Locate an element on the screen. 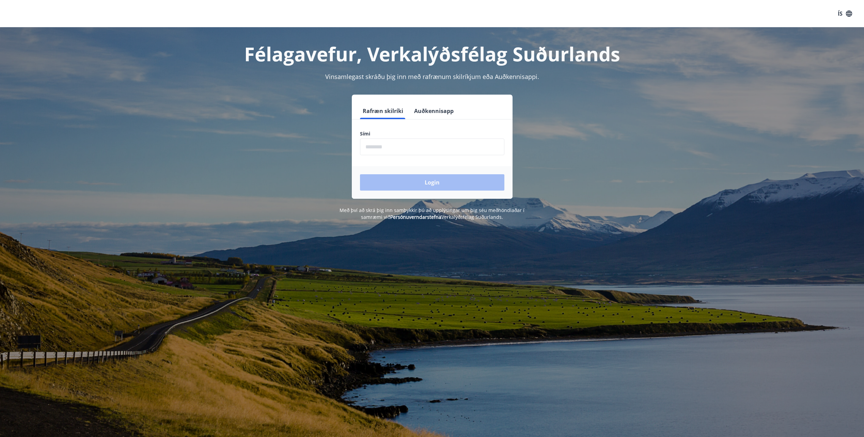 The image size is (864, 437). button: Rafræn skilríki is located at coordinates (383, 111).